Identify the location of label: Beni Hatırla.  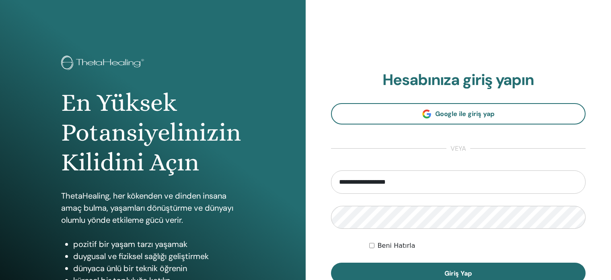
(397, 245).